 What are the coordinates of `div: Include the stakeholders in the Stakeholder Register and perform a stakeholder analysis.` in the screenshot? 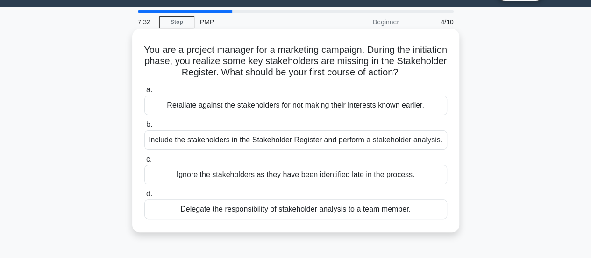 It's located at (296, 140).